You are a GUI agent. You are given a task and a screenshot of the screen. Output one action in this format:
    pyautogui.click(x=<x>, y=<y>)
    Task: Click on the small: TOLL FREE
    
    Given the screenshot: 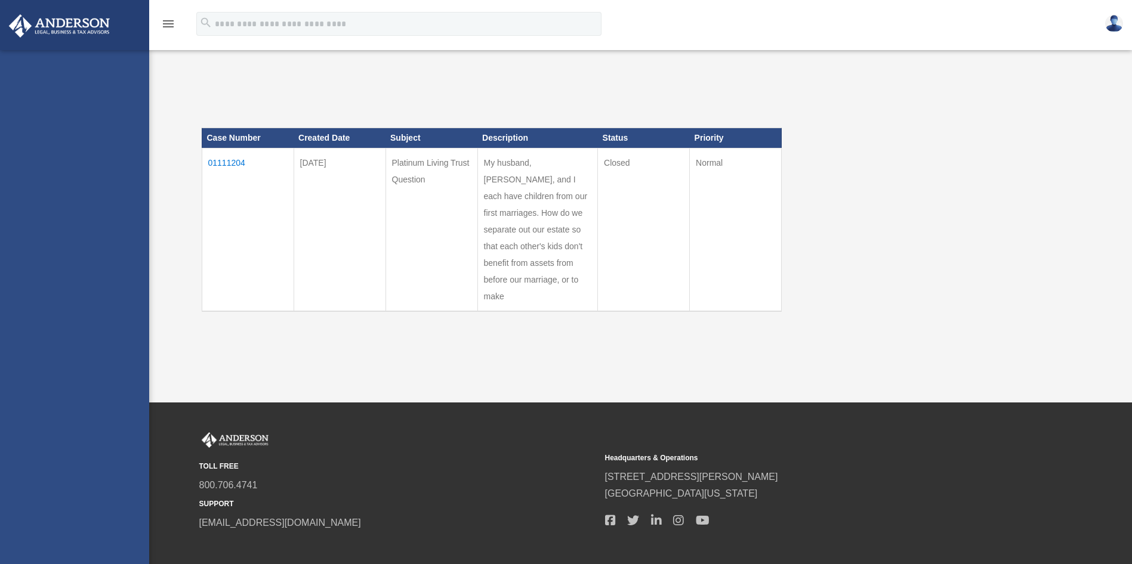 What is the action you would take?
    pyautogui.click(x=398, y=467)
    